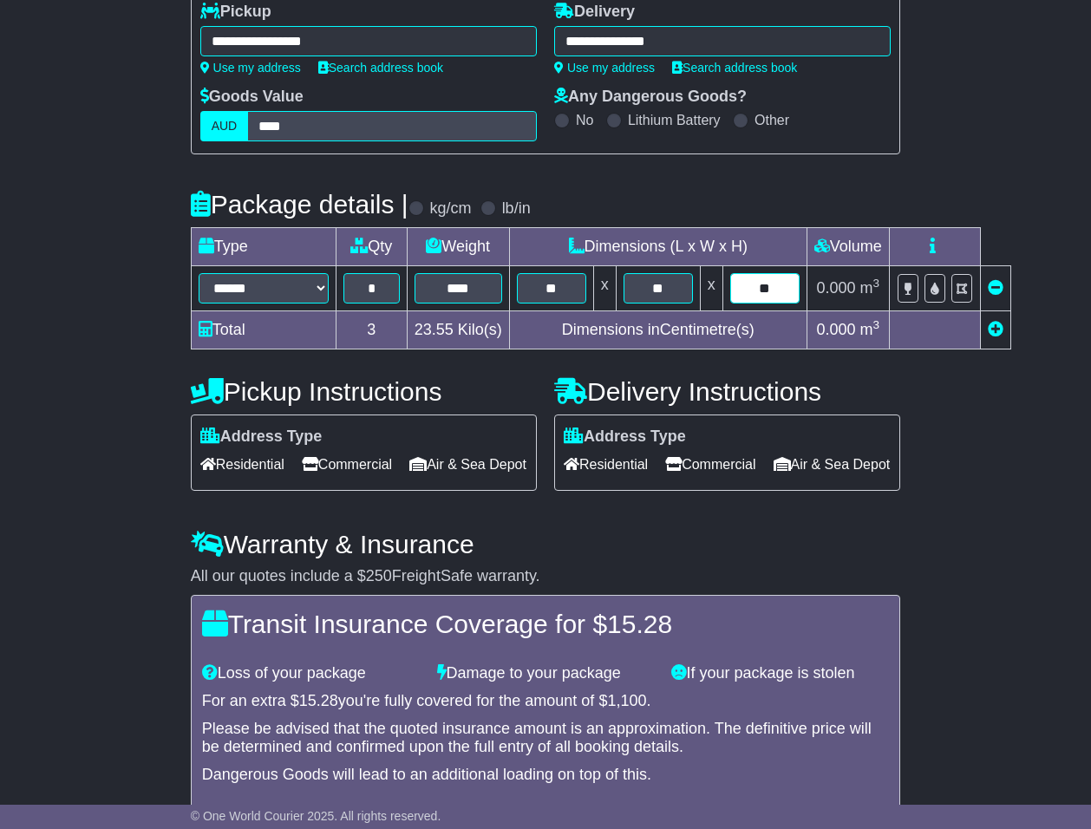  I want to click on span: © One World Courier 2025. All rights reserved., so click(316, 816).